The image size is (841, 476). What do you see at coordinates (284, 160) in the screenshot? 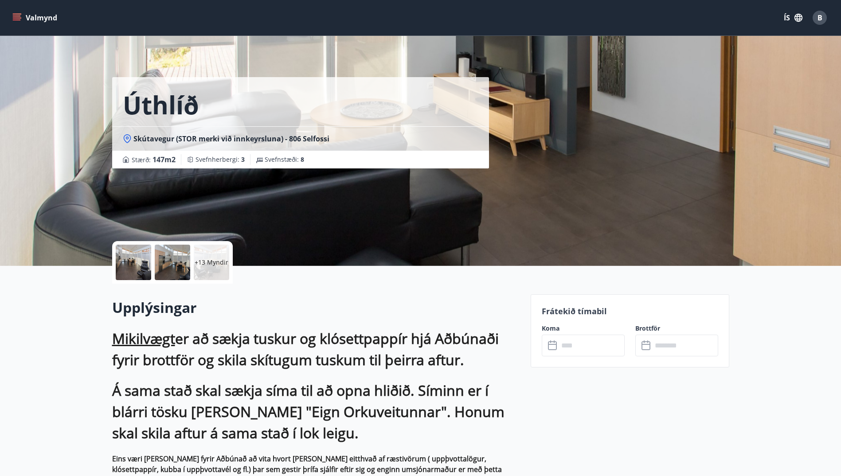
I see `span: Svefnstæði :` at bounding box center [284, 160].